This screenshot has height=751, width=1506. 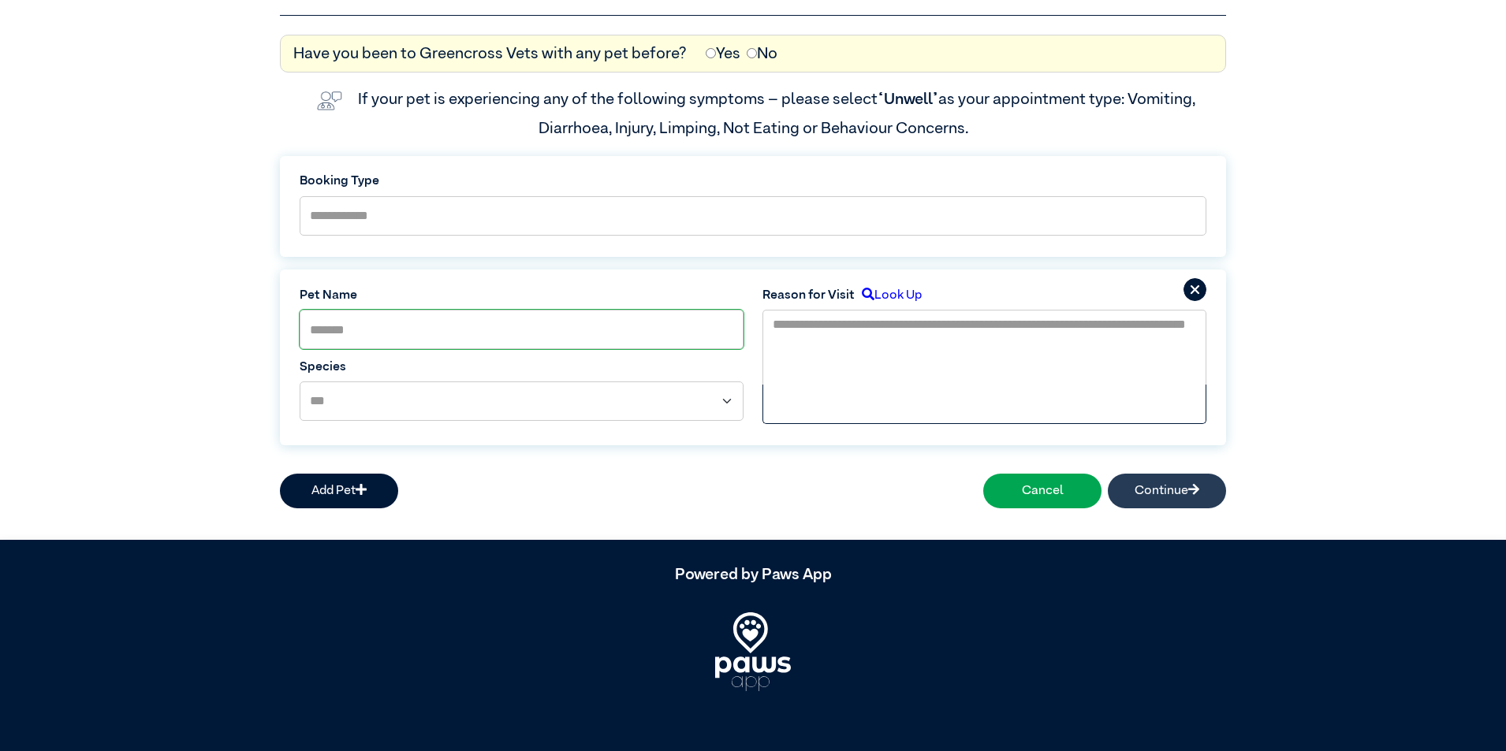 What do you see at coordinates (723, 54) in the screenshot?
I see `label: Yes` at bounding box center [723, 54].